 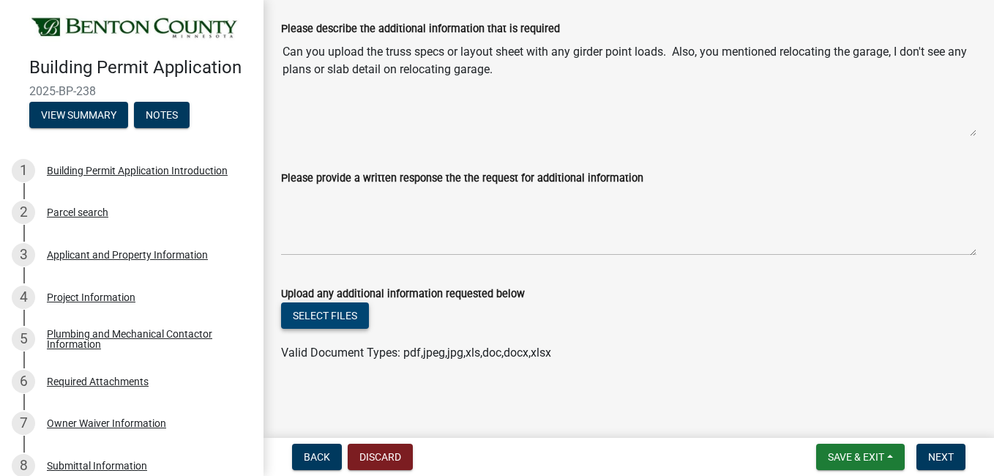 I want to click on div: 5, so click(x=23, y=339).